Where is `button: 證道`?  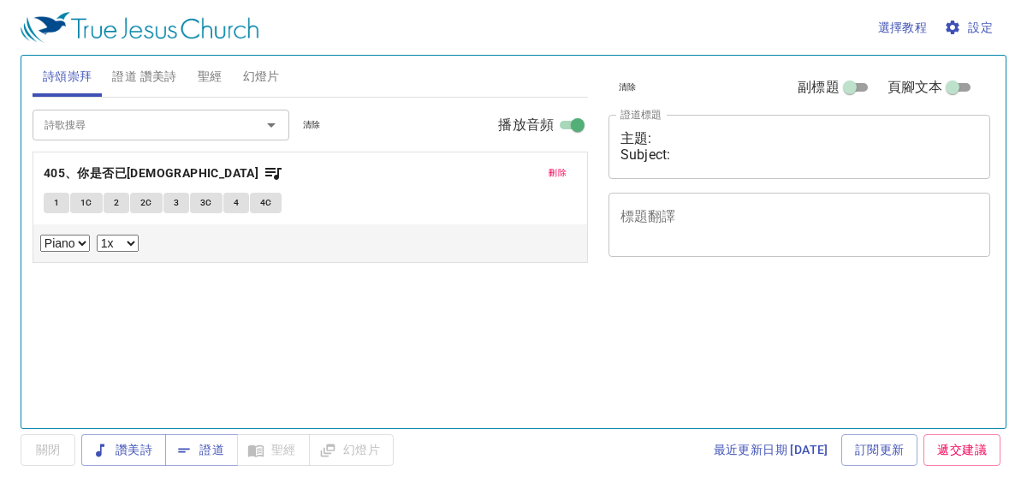
button: 證道 is located at coordinates (201, 450).